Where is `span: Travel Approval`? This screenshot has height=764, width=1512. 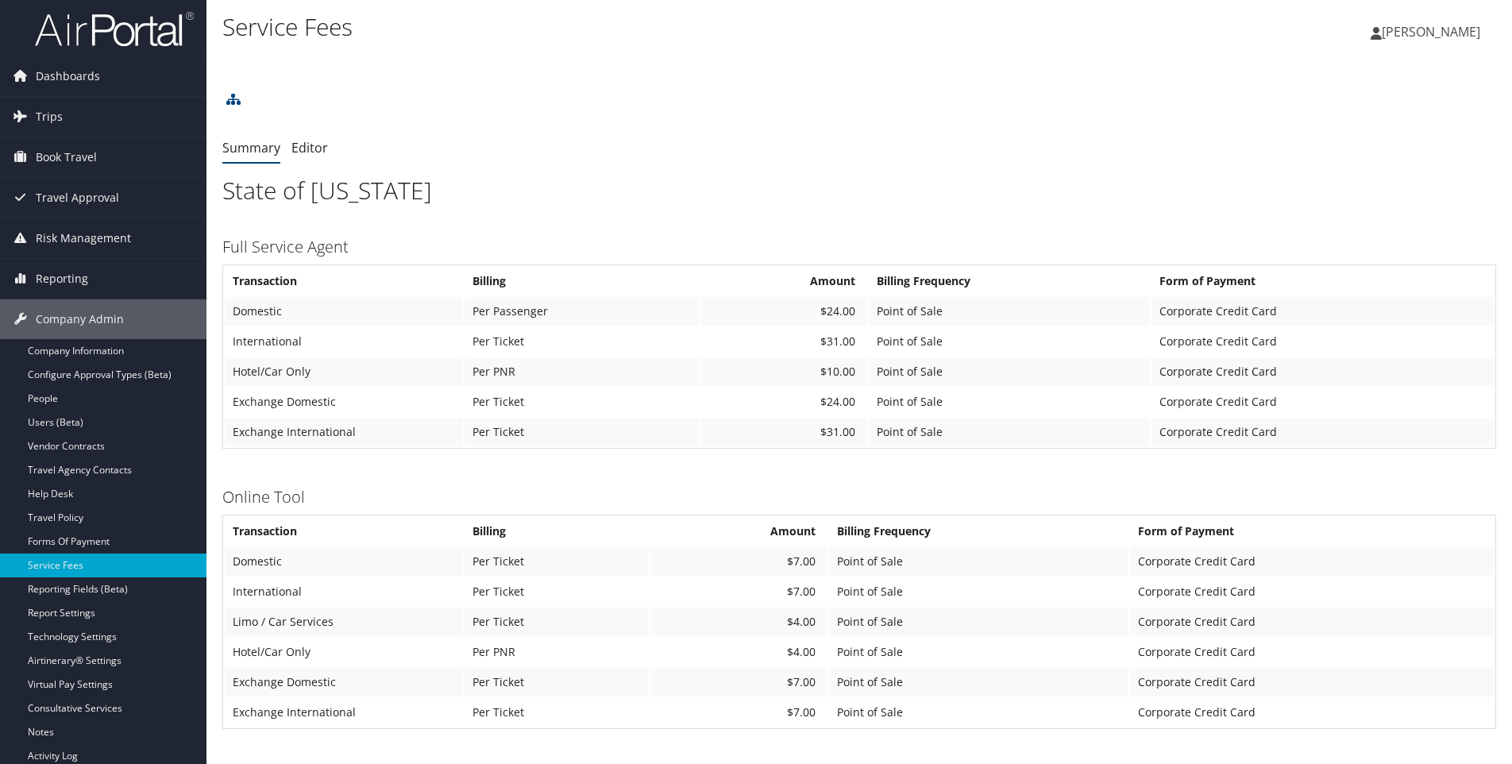
span: Travel Approval is located at coordinates (77, 198).